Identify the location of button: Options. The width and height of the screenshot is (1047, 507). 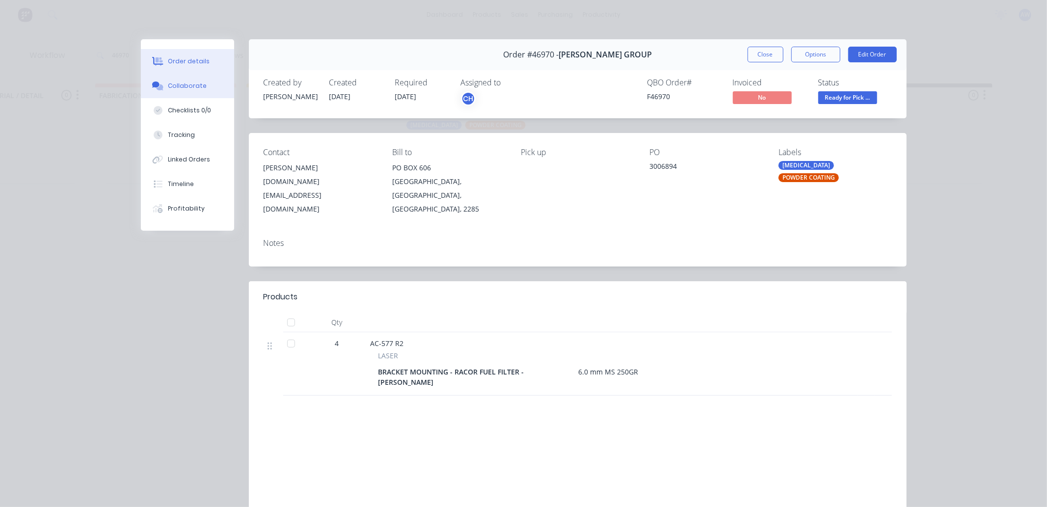
(816, 54).